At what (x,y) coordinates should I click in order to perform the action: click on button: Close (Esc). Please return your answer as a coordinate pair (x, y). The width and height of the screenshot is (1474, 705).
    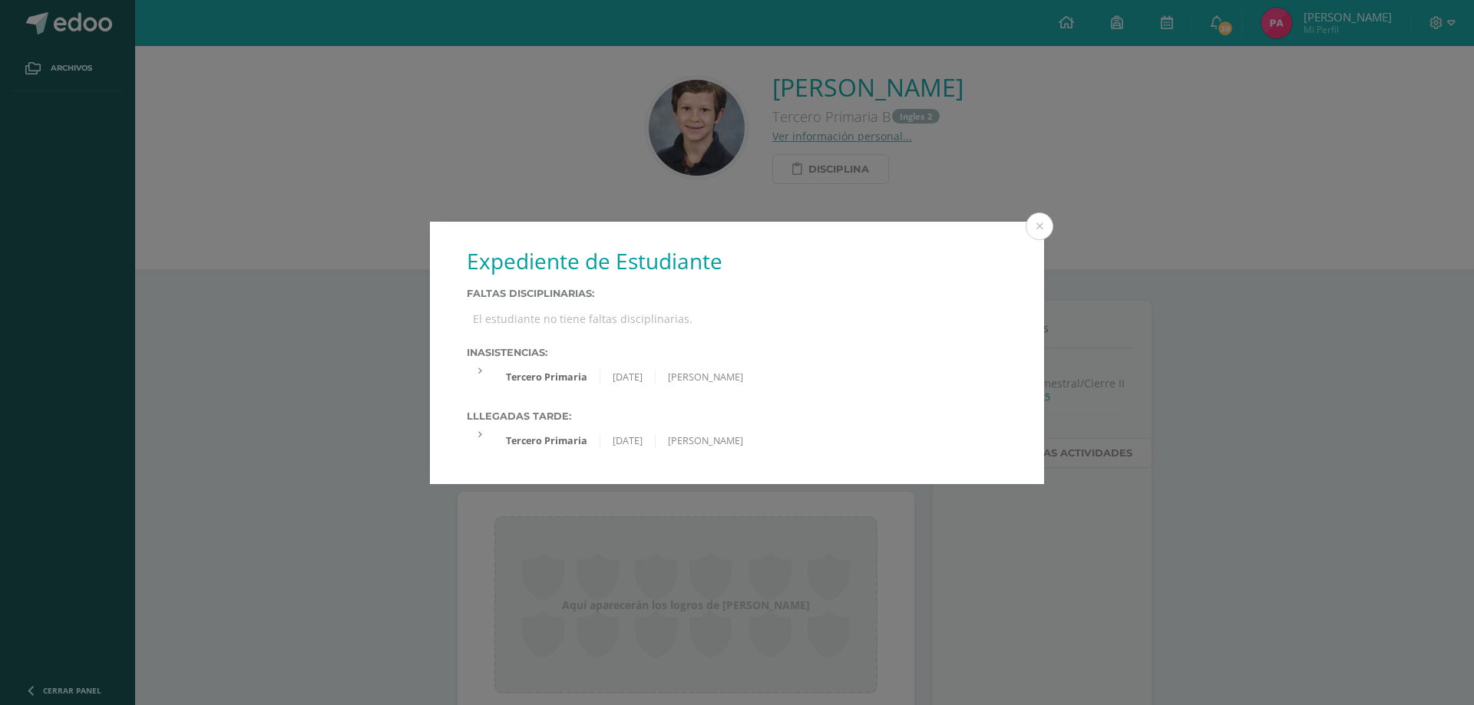
    Looking at the image, I should click on (1039, 226).